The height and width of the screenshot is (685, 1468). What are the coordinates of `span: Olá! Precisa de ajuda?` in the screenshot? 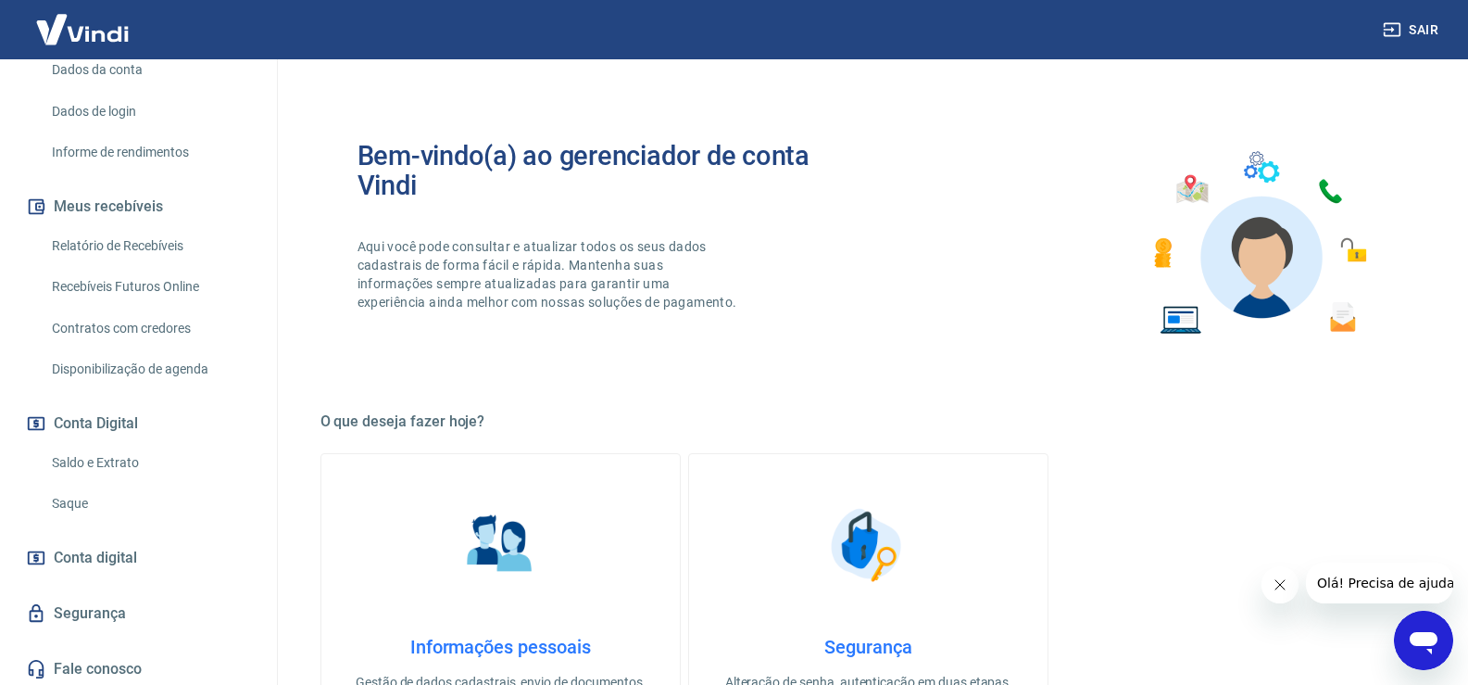 It's located at (83, 20).